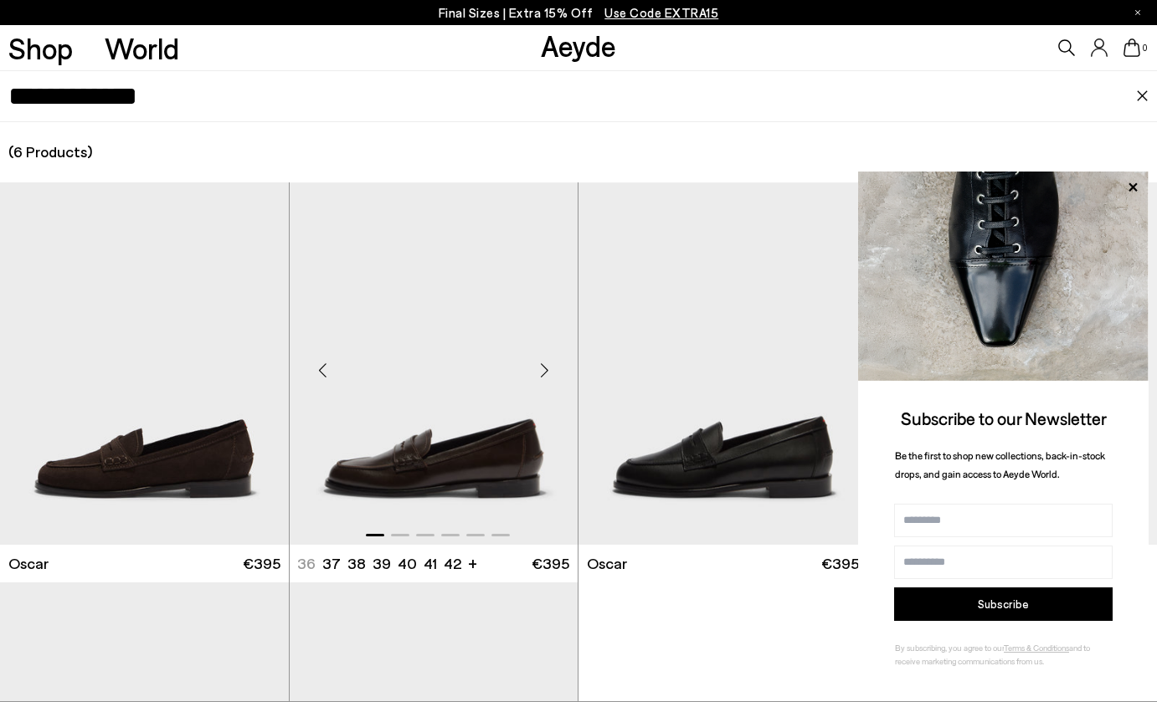 The height and width of the screenshot is (702, 1157). Describe the element at coordinates (1003, 604) in the screenshot. I see `button: Subscribe` at that location.